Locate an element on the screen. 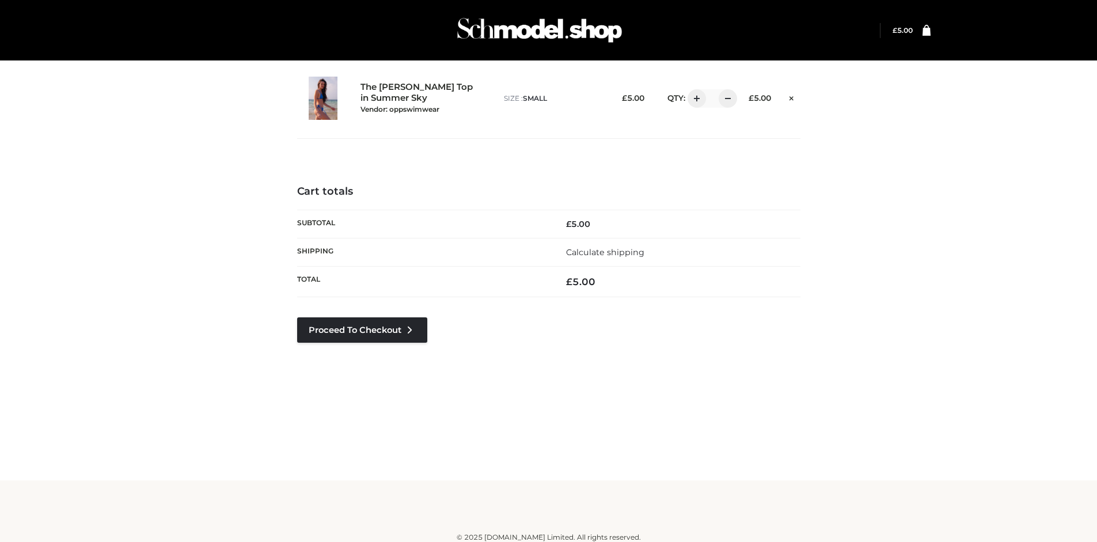 The height and width of the screenshot is (542, 1097). th: Total is located at coordinates (423, 282).